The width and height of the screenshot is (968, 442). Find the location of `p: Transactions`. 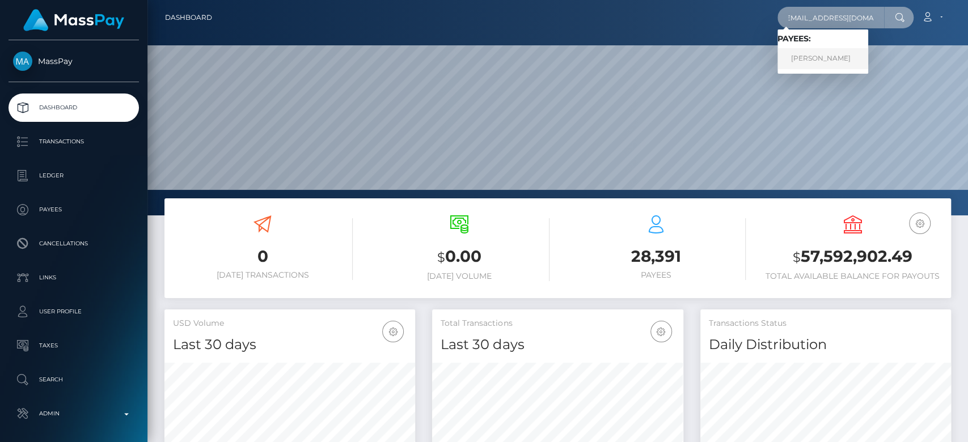

p: Transactions is located at coordinates (74, 142).